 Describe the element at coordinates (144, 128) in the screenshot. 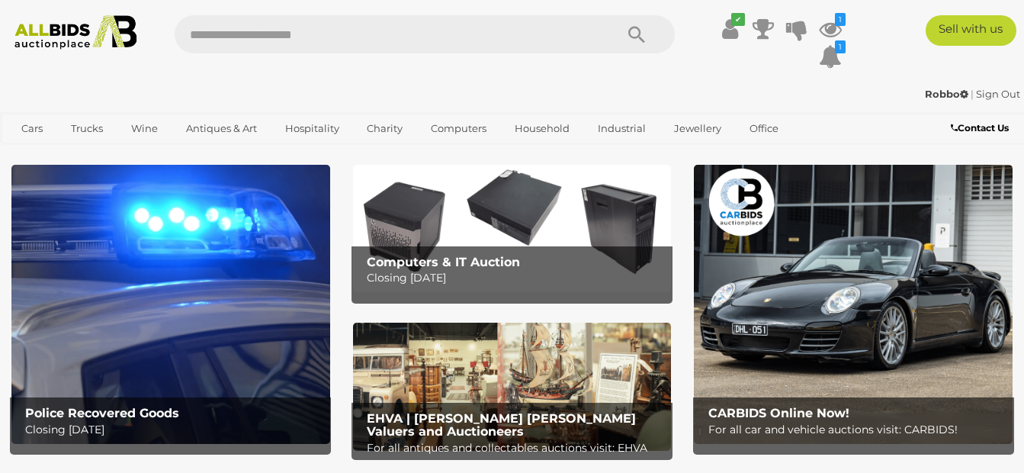

I see `a: Wine` at that location.